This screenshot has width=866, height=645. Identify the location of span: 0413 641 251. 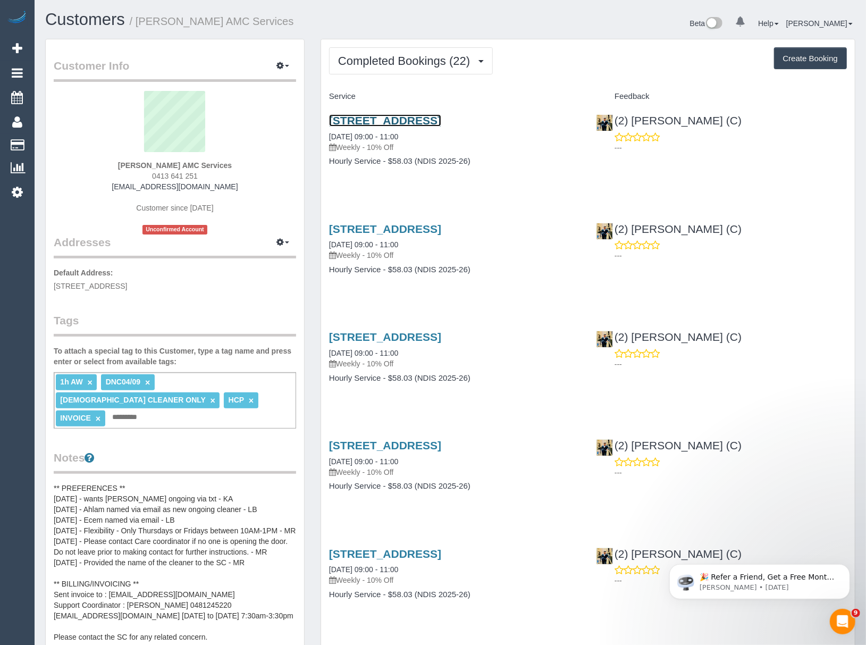
(175, 176).